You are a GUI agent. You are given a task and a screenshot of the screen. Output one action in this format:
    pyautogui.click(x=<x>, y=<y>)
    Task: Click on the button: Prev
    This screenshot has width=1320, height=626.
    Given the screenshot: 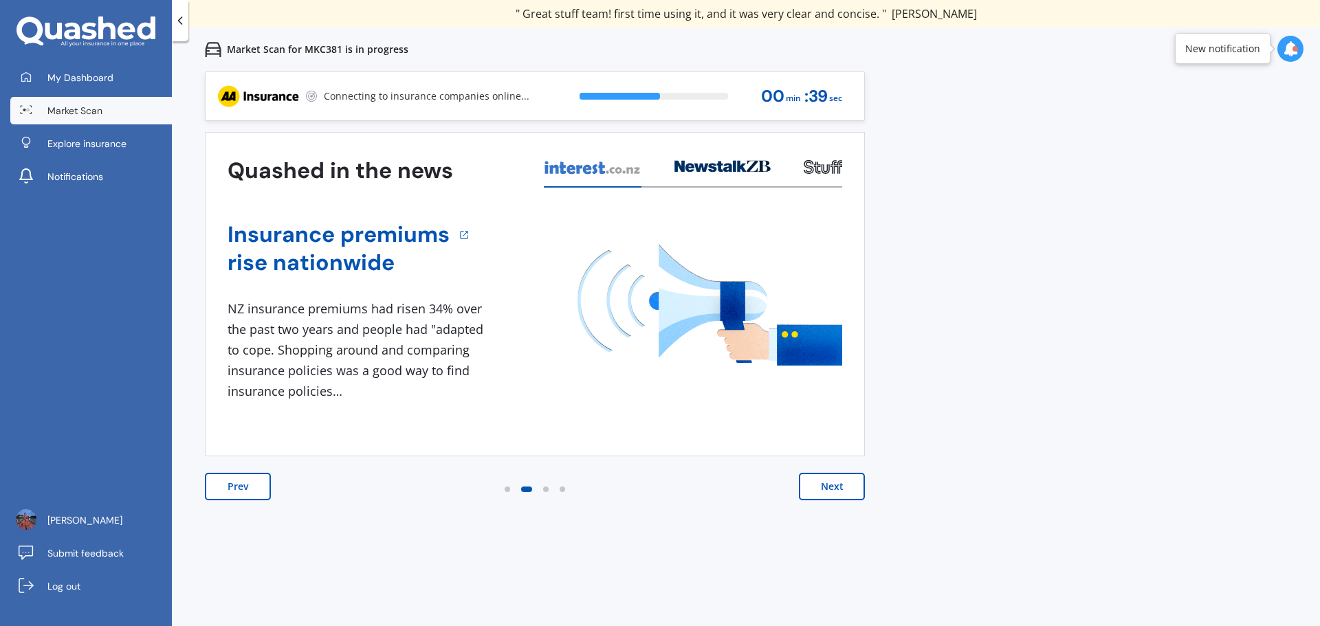 What is the action you would take?
    pyautogui.click(x=238, y=487)
    